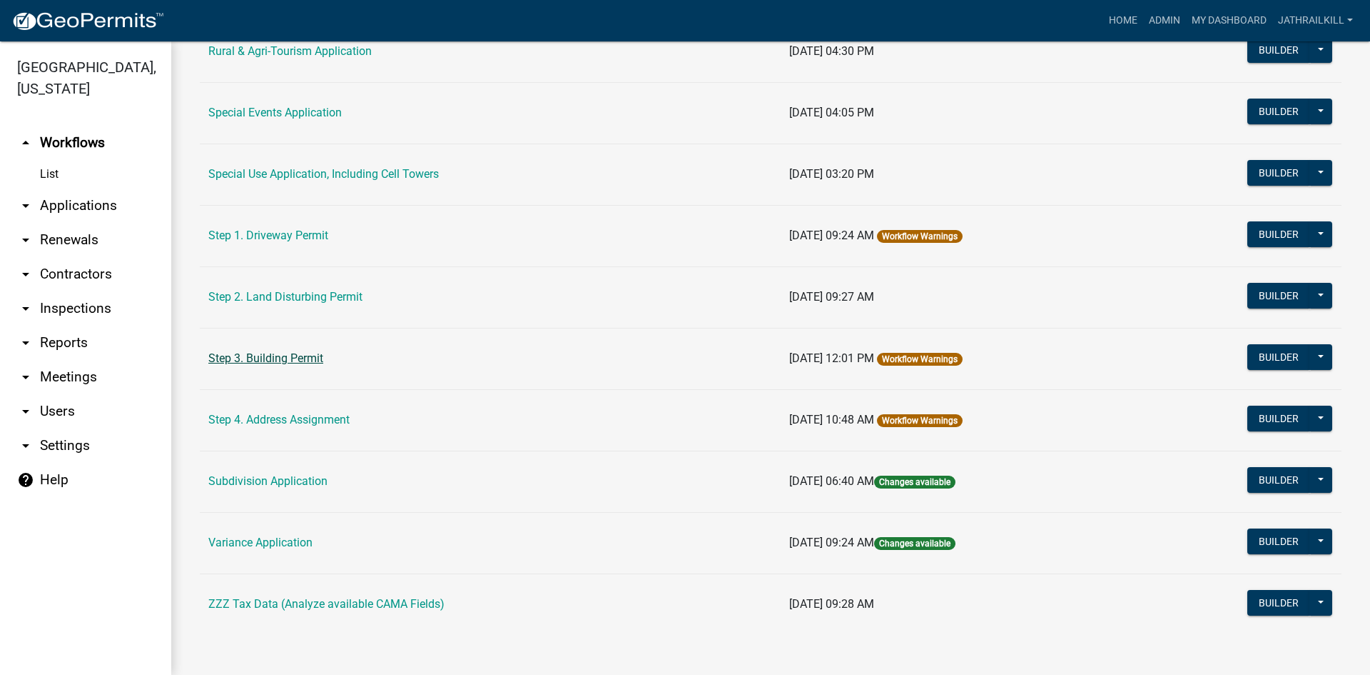 The width and height of the screenshot is (1370, 675). Describe the element at coordinates (268, 480) in the screenshot. I see `a: Subdivision Application` at that location.